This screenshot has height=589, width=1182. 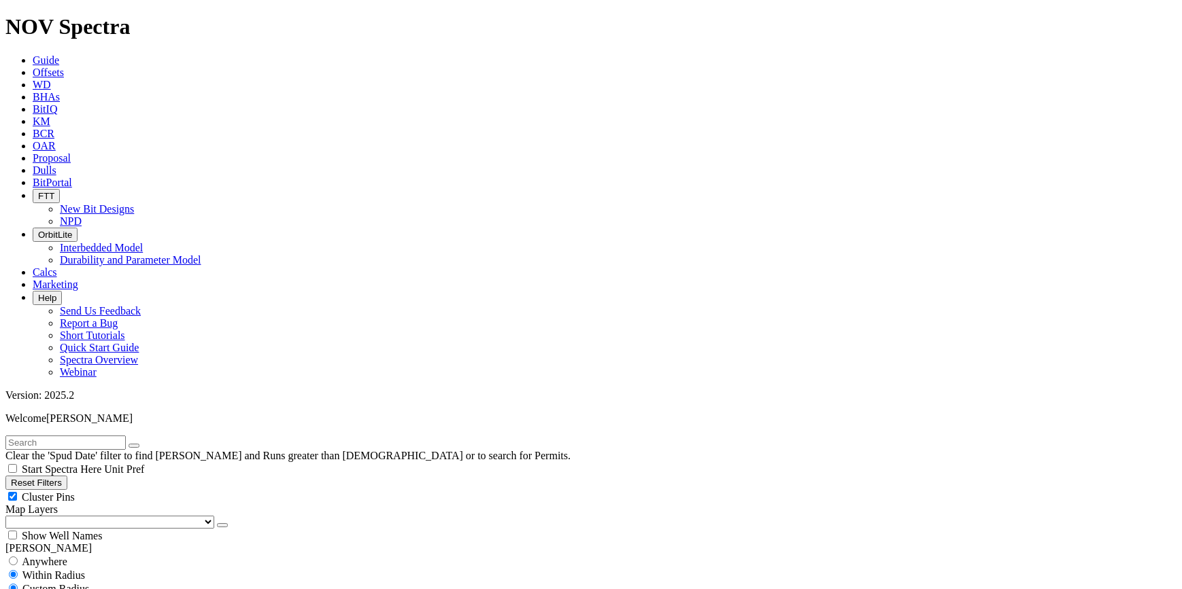 What do you see at coordinates (54, 575) in the screenshot?
I see `span: Within Radius` at bounding box center [54, 575].